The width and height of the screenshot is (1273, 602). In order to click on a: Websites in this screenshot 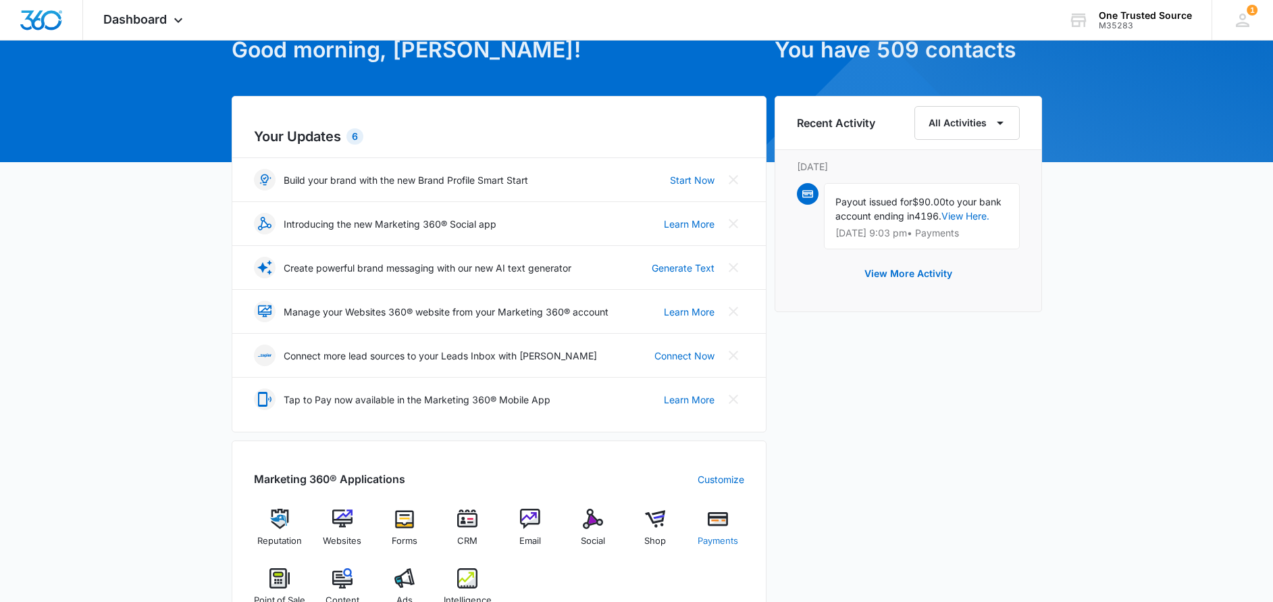, I will do `click(342, 533)`.